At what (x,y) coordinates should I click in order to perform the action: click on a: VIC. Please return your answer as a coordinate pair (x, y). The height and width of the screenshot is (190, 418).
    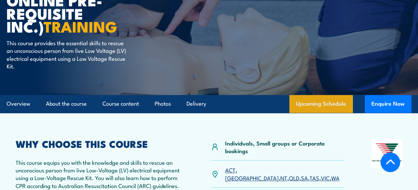
    Looking at the image, I should click on (325, 178).